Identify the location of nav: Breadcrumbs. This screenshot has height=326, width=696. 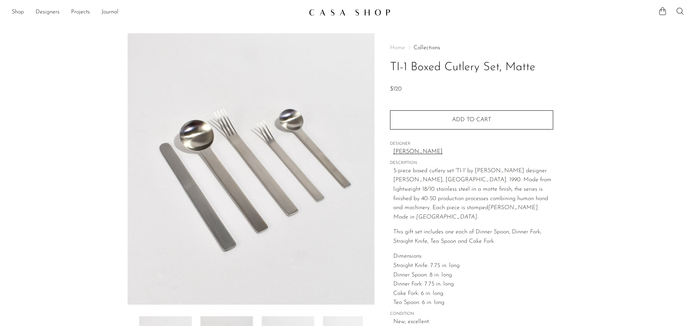
(471, 48).